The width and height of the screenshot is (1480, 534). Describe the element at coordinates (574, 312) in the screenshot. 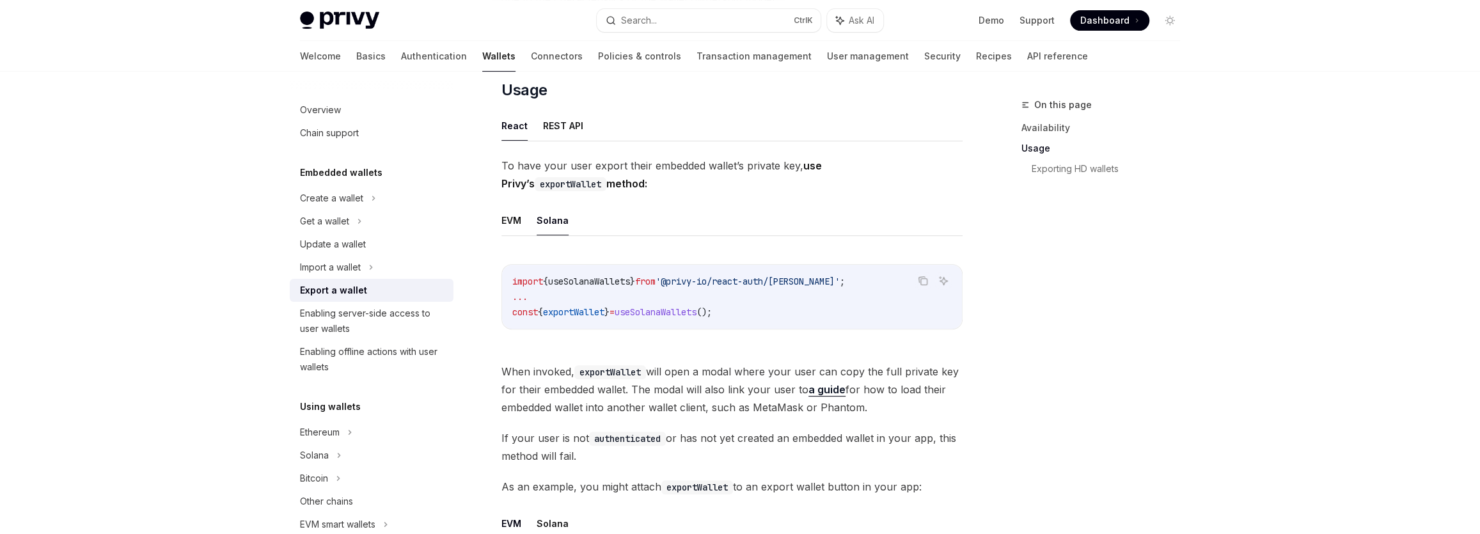

I see `span: exportWallet` at that location.